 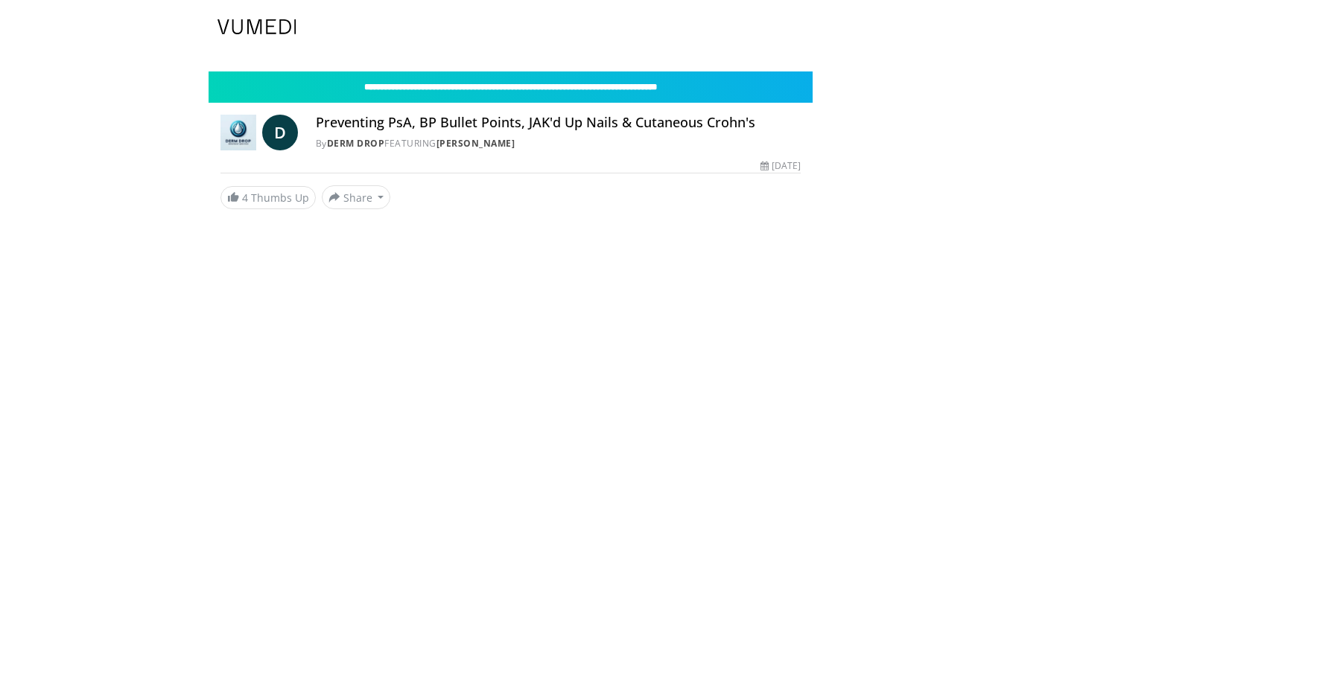 I want to click on a: D, so click(x=280, y=133).